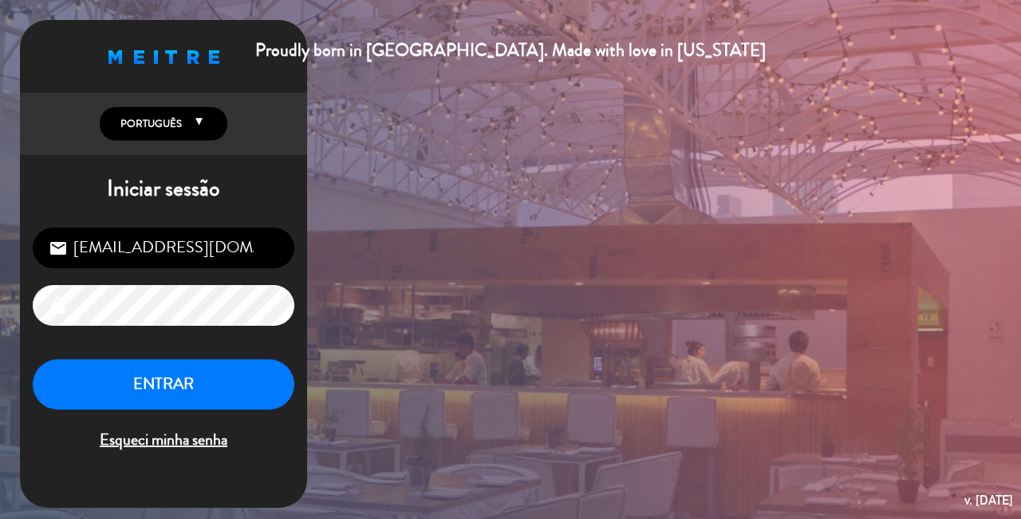  What do you see at coordinates (149, 124) in the screenshot?
I see `span: Português` at bounding box center [149, 124].